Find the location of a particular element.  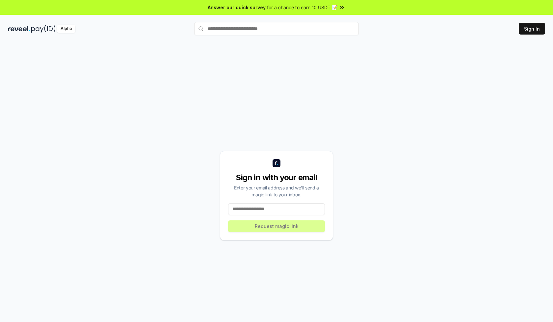

span: for a chance to earn 10 USDT 📝 is located at coordinates (302, 7).